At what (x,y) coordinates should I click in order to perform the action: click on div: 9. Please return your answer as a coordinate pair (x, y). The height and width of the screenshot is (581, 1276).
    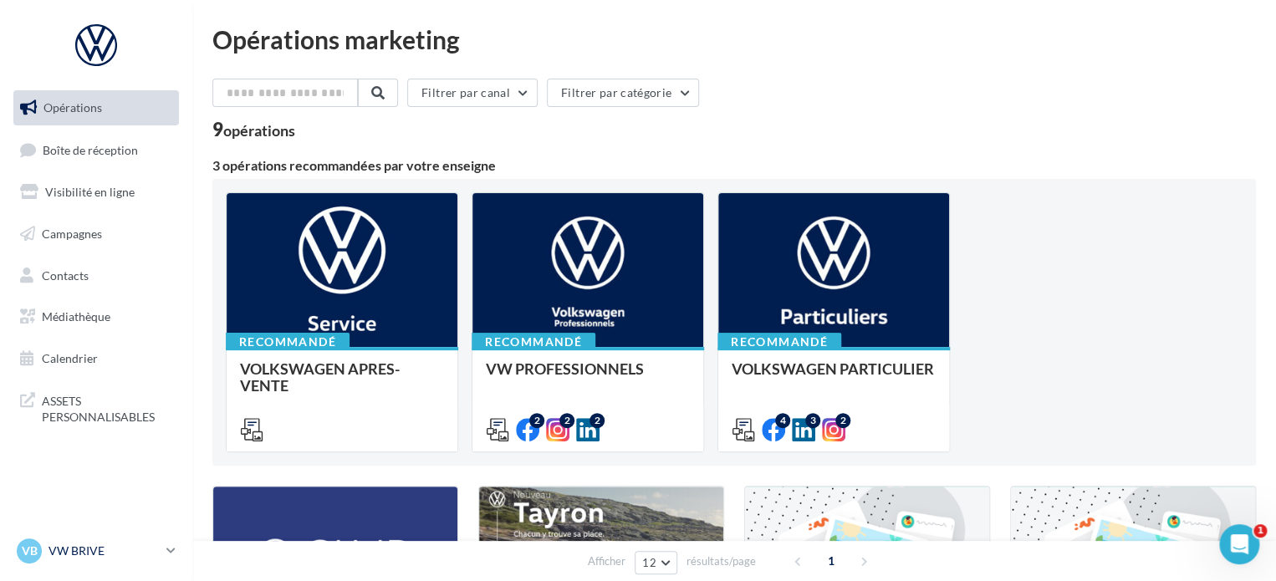
    Looking at the image, I should click on (253, 130).